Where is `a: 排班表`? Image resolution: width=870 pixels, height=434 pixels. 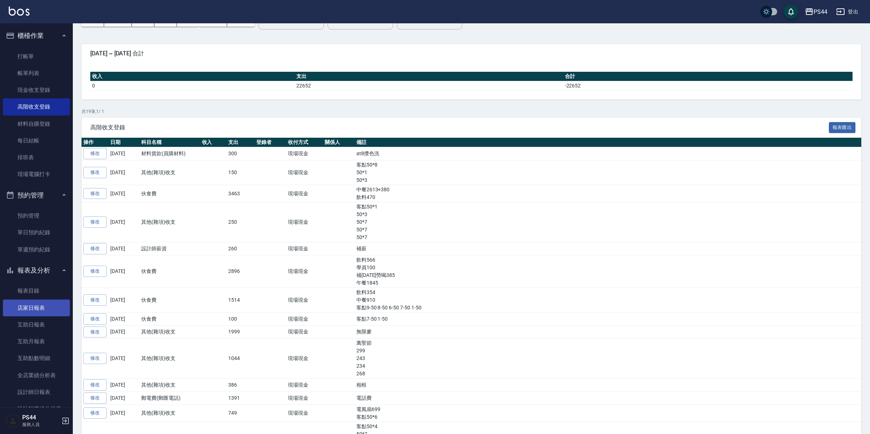
a: 排班表 is located at coordinates (36, 157).